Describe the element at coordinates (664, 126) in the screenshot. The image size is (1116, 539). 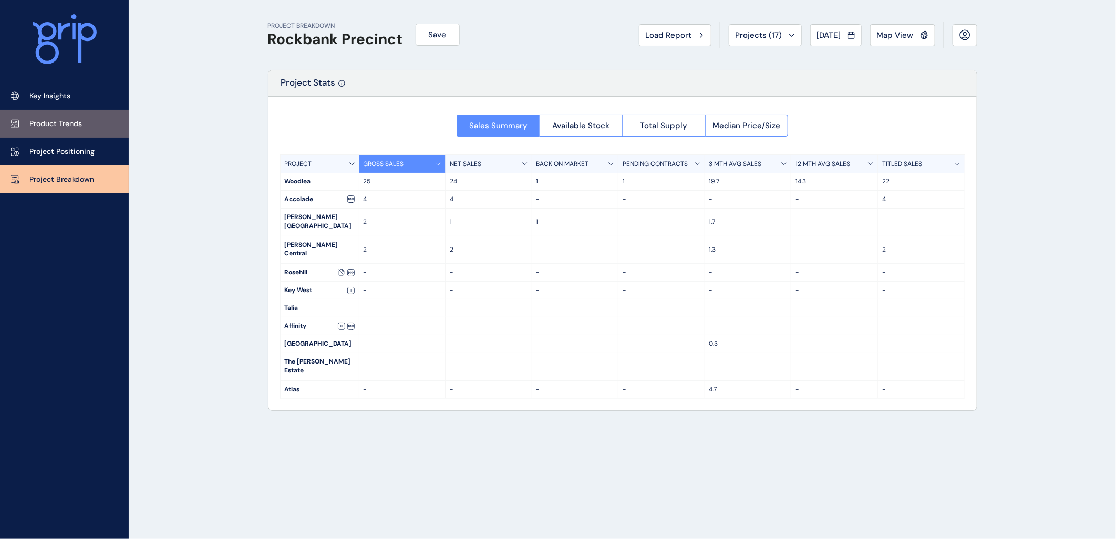
I see `button: Total Supply` at that location.